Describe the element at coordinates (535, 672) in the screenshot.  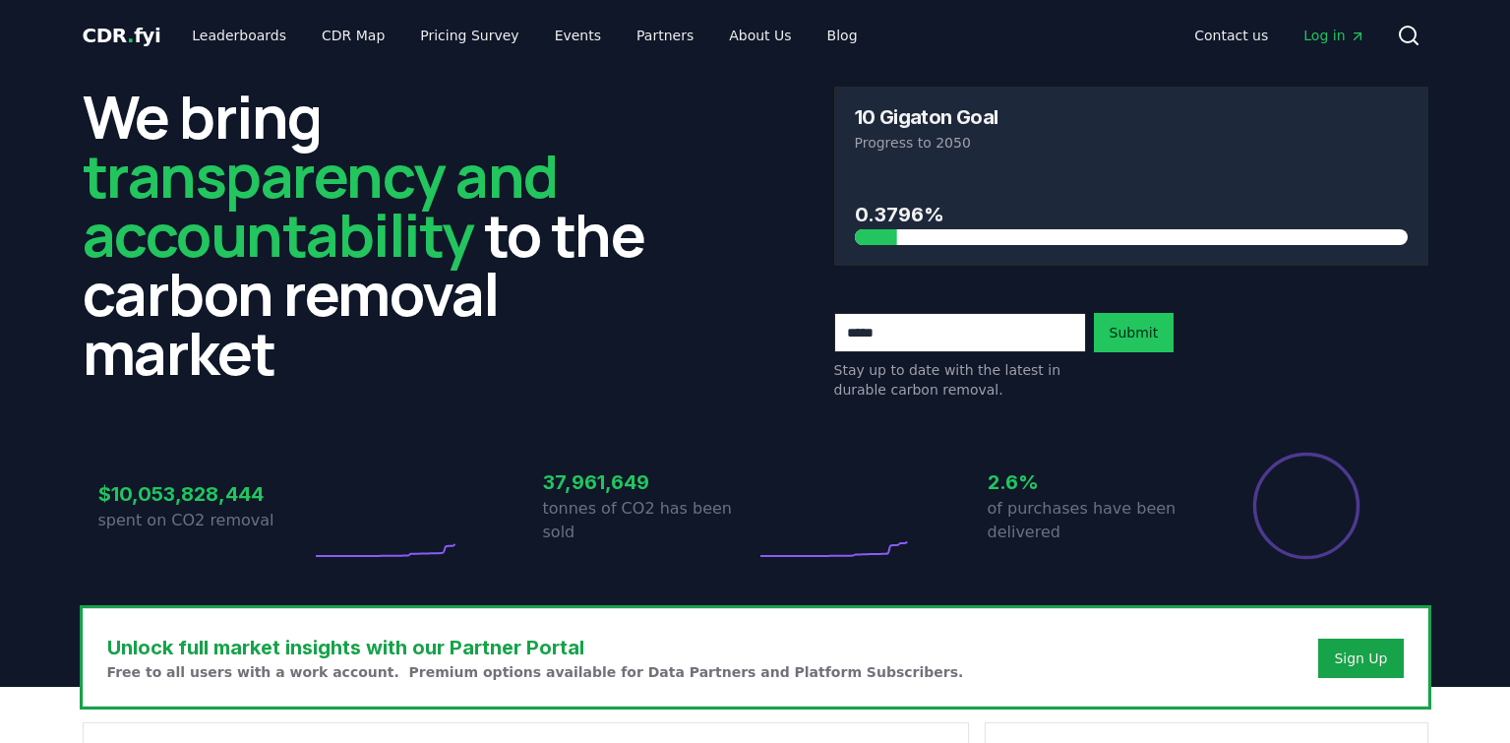
I see `p: Free to all users with a work account. Premium options available for Data Partners and Platform S...` at that location.